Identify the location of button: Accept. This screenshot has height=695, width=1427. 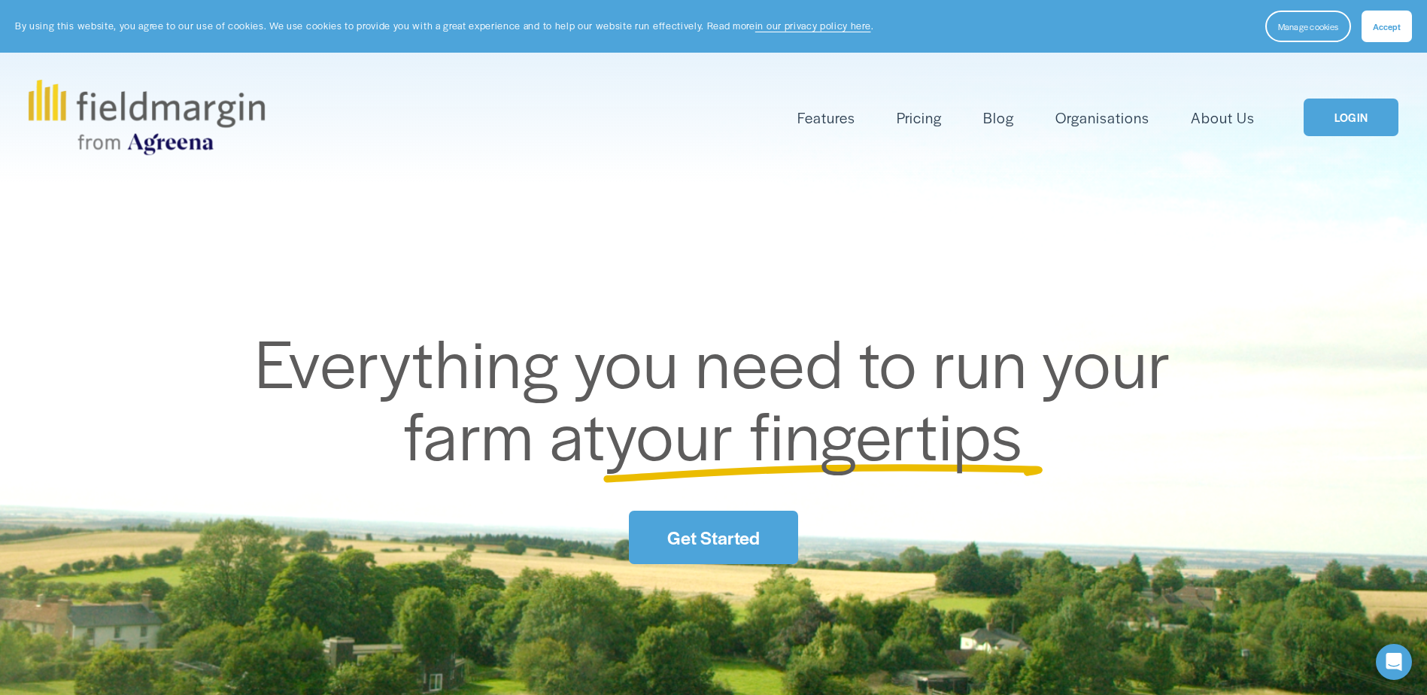
(1387, 26).